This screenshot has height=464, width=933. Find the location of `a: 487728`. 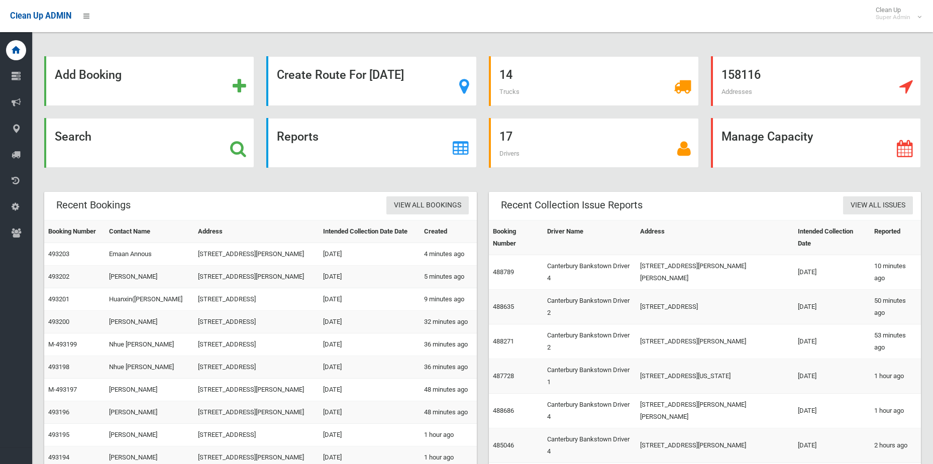

a: 487728 is located at coordinates (503, 376).